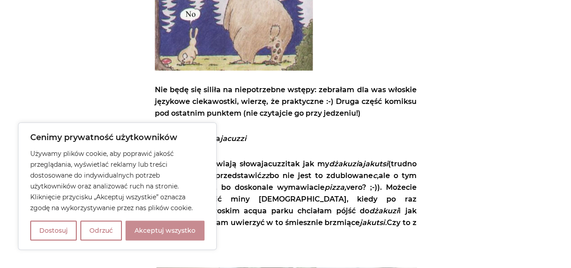  I want to click on button: Odrzuć, so click(101, 230).